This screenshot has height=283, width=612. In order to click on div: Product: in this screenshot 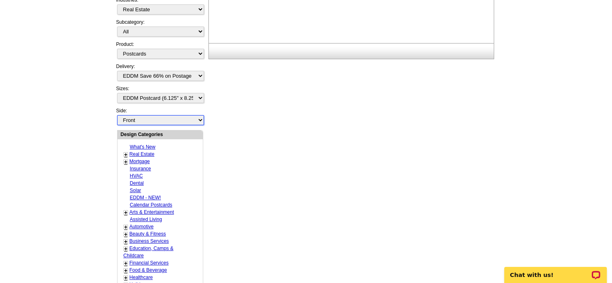, I will do `click(160, 52)`.